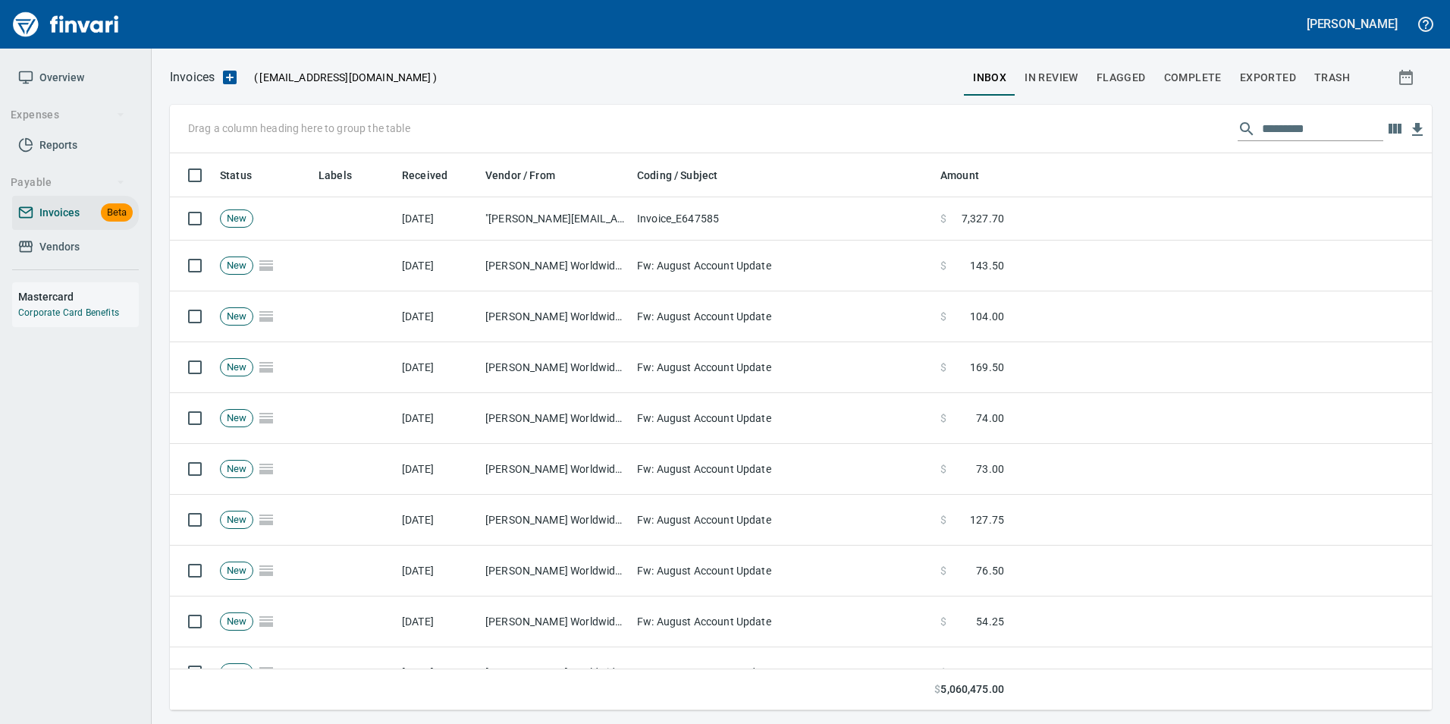 The image size is (1450, 724). What do you see at coordinates (117, 212) in the screenshot?
I see `span: Beta` at bounding box center [117, 212].